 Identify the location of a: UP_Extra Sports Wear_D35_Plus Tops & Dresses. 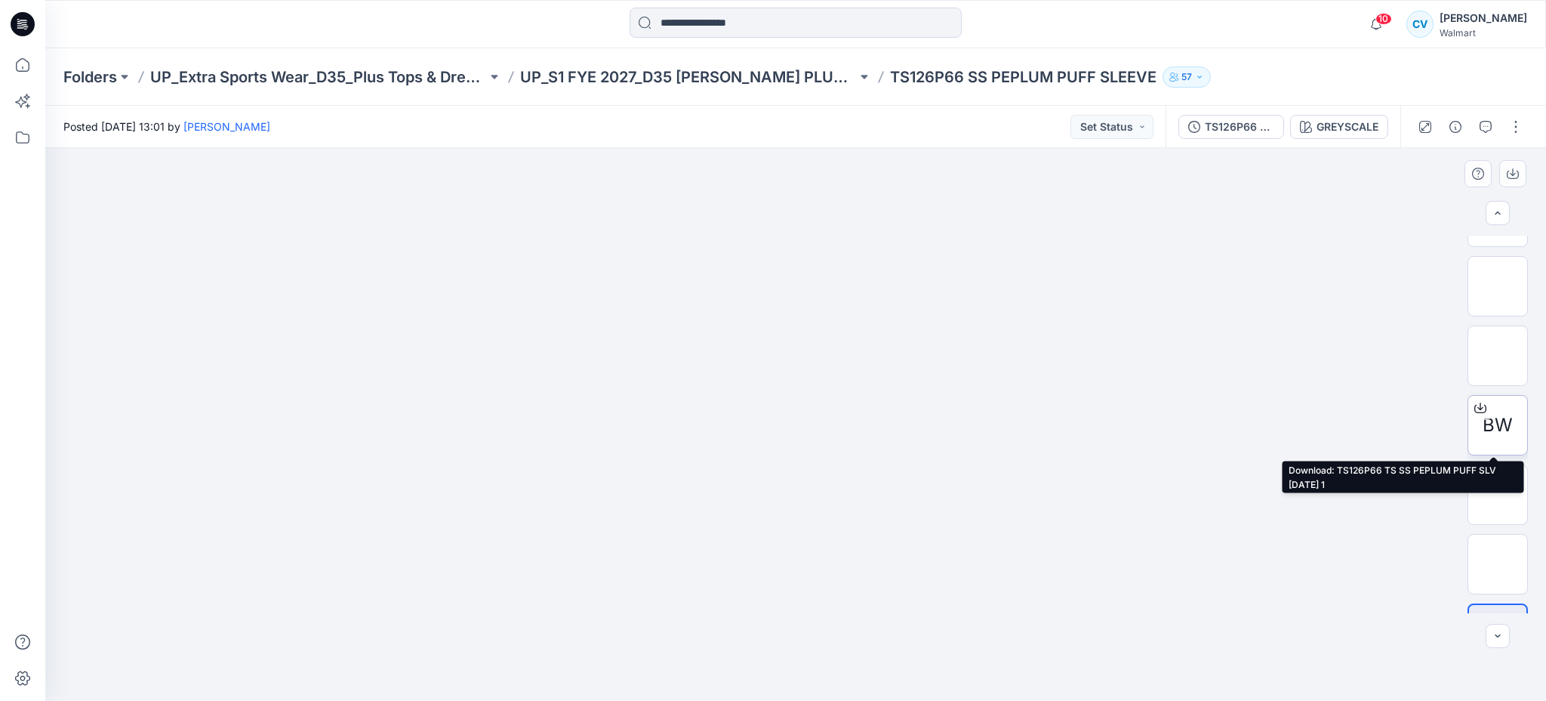
(319, 77).